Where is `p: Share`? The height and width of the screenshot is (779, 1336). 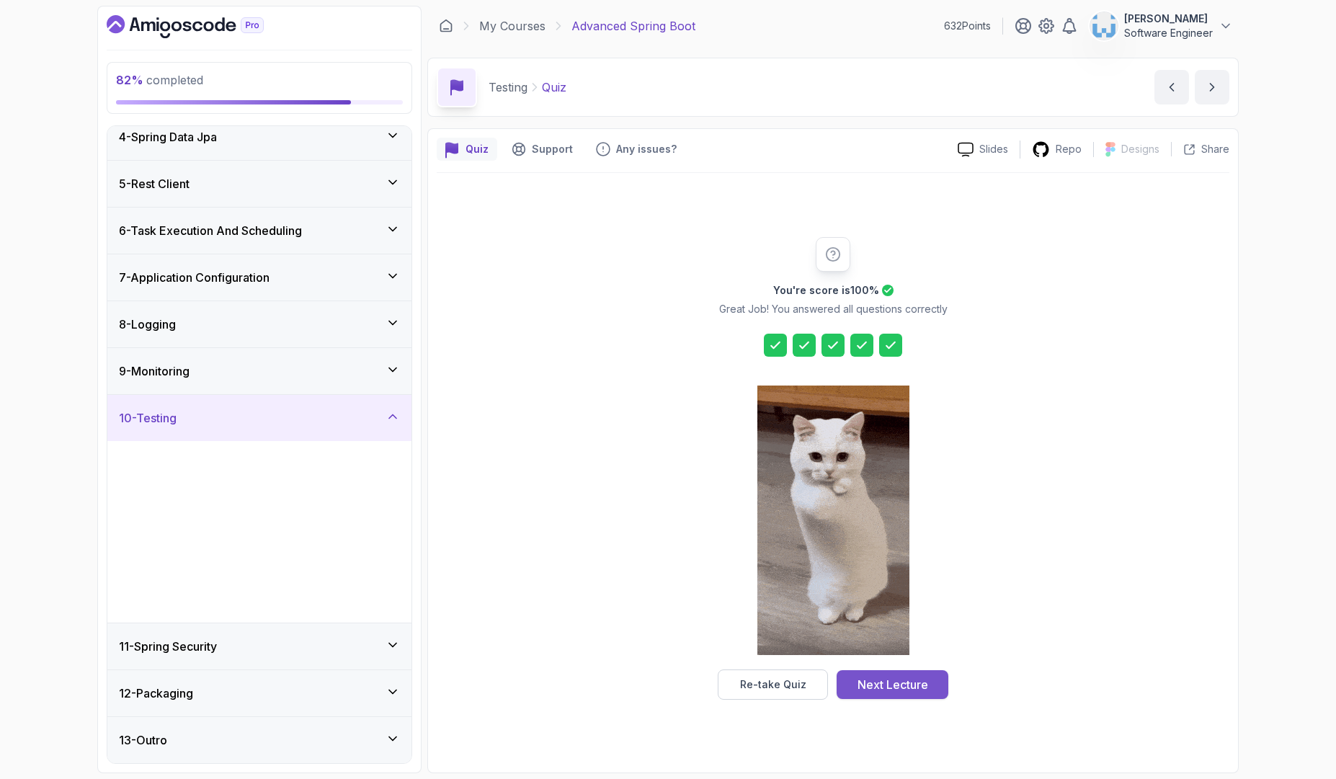 p: Share is located at coordinates (1215, 149).